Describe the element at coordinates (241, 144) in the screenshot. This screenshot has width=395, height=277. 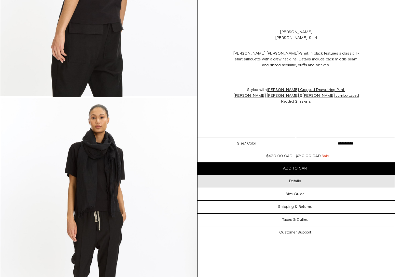
I see `span: Size` at that location.